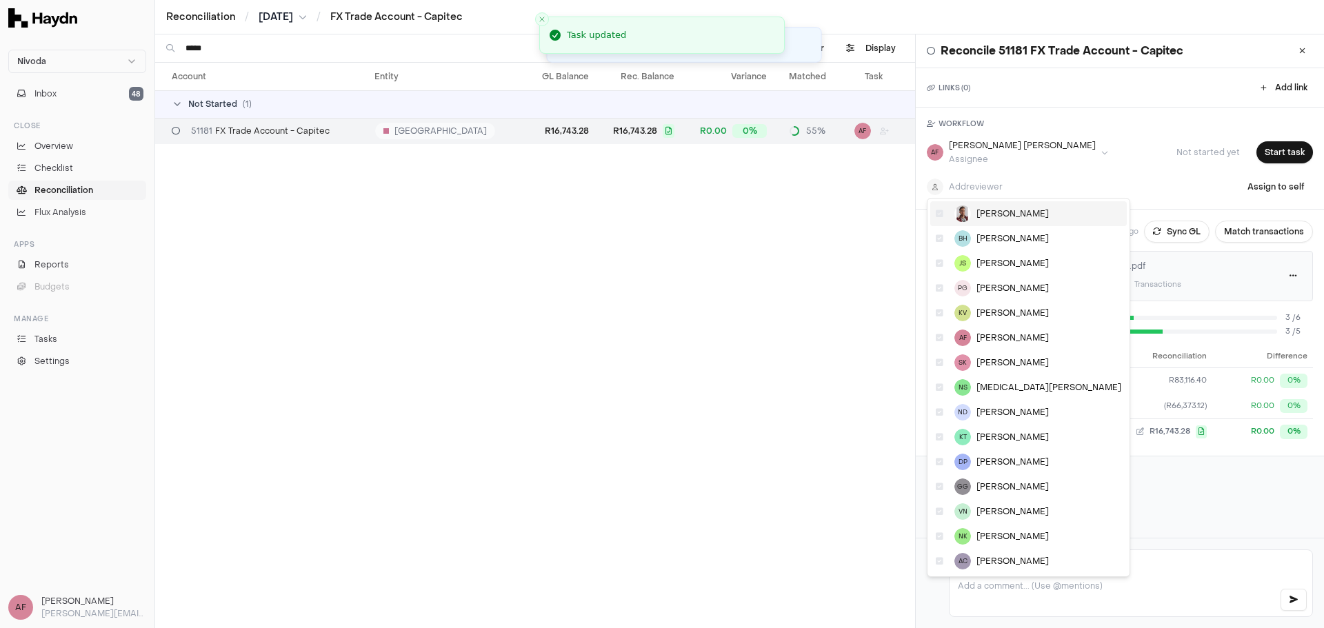 This screenshot has width=1324, height=628. I want to click on span: KV, so click(963, 313).